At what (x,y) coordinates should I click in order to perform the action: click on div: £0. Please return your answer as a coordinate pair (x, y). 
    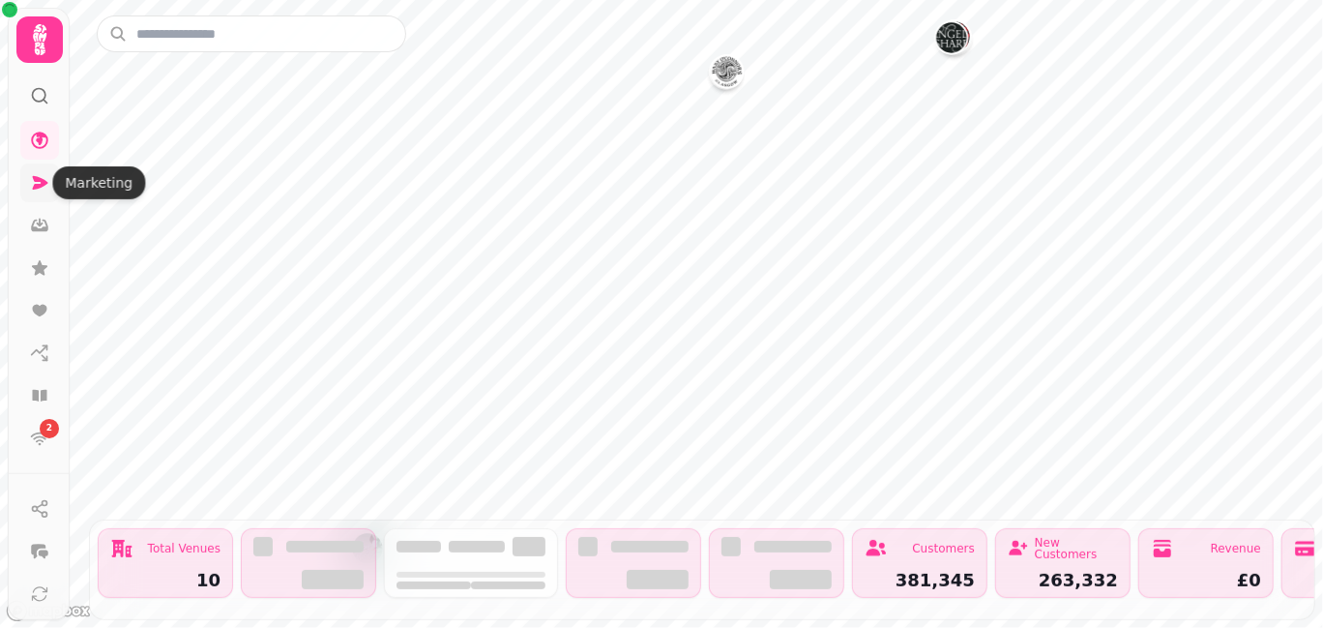
    Looking at the image, I should click on (1206, 580).